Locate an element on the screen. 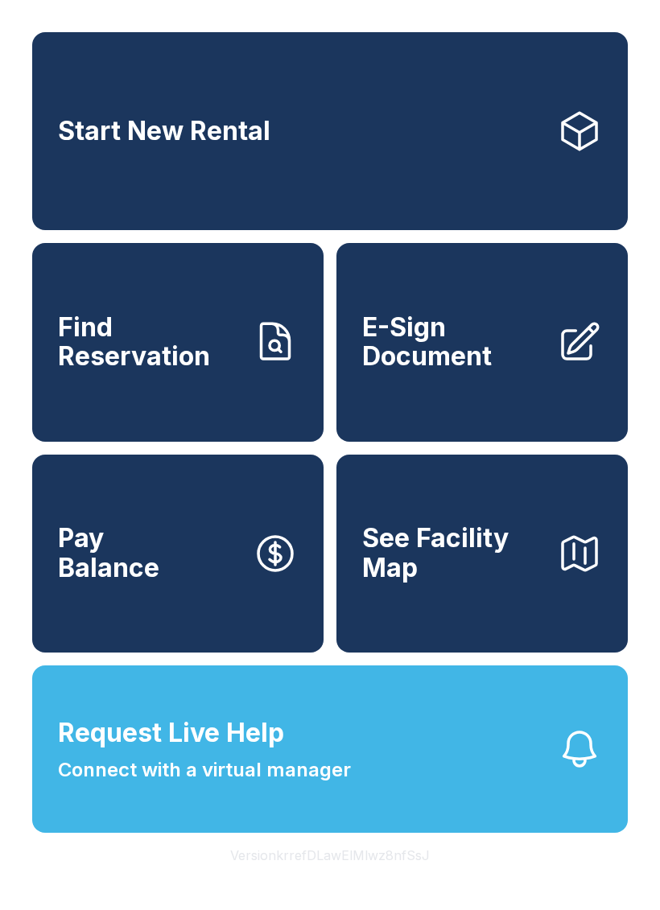  a: Start New Rental is located at coordinates (330, 131).